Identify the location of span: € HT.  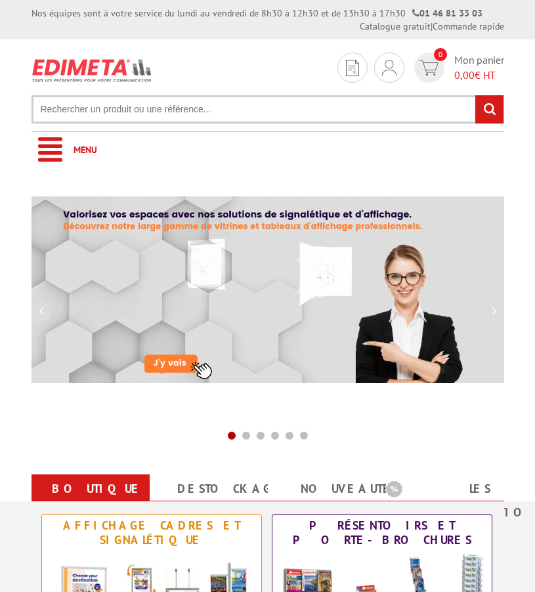
(479, 75).